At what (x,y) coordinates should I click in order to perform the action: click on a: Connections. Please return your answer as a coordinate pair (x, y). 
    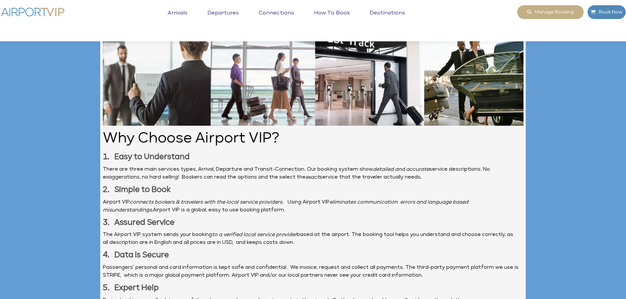
    Looking at the image, I should click on (276, 18).